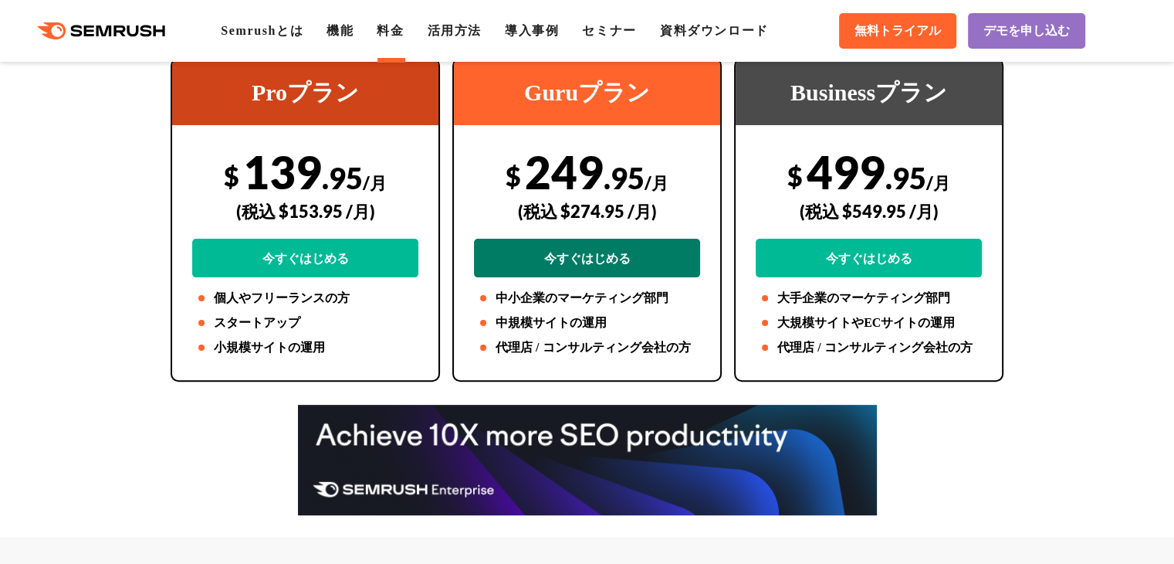  I want to click on a: デモを申し込む, so click(1027, 31).